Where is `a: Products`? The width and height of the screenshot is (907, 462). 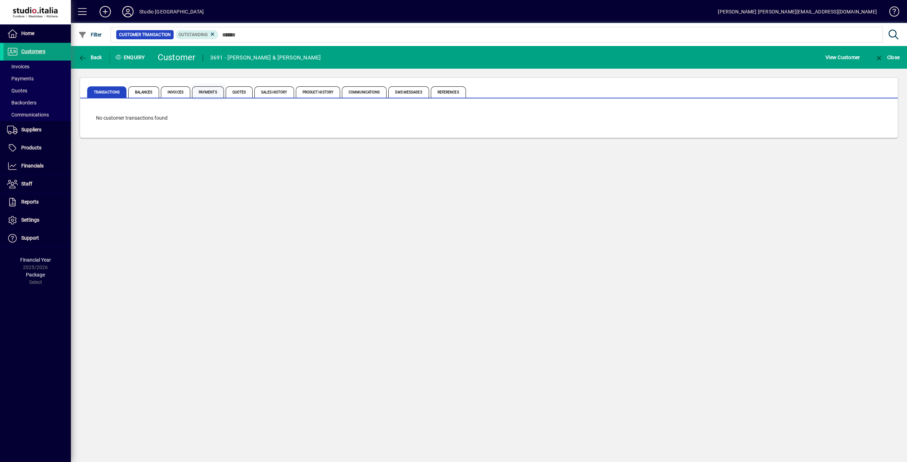
a: Products is located at coordinates (37, 148).